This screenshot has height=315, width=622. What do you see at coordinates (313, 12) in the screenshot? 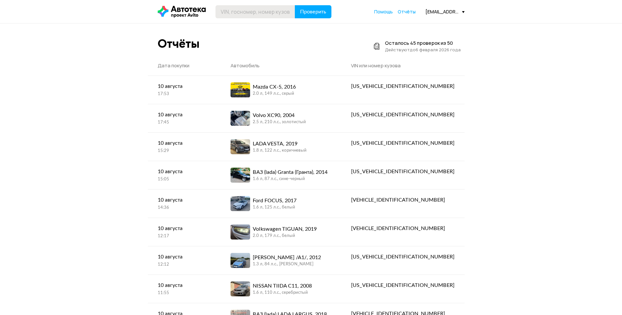
I see `span: Проверить` at bounding box center [313, 12].